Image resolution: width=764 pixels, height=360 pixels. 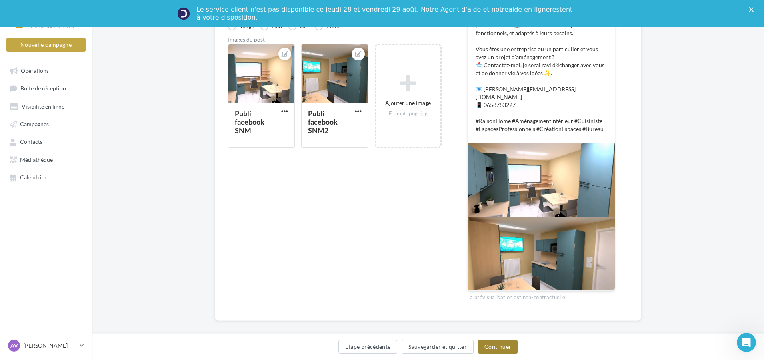 I want to click on span: Visibilité en ligne, so click(x=43, y=106).